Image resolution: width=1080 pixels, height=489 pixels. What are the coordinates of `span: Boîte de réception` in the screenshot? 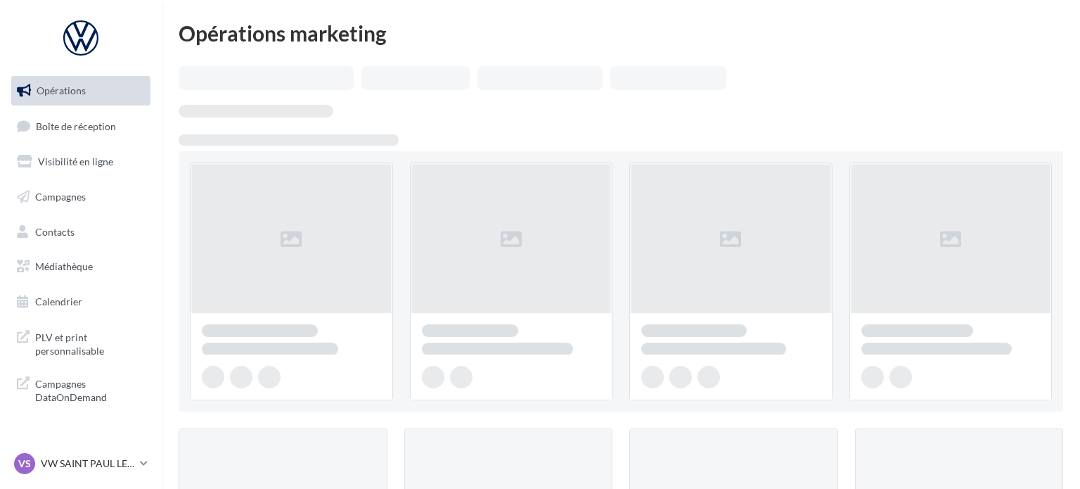 It's located at (76, 125).